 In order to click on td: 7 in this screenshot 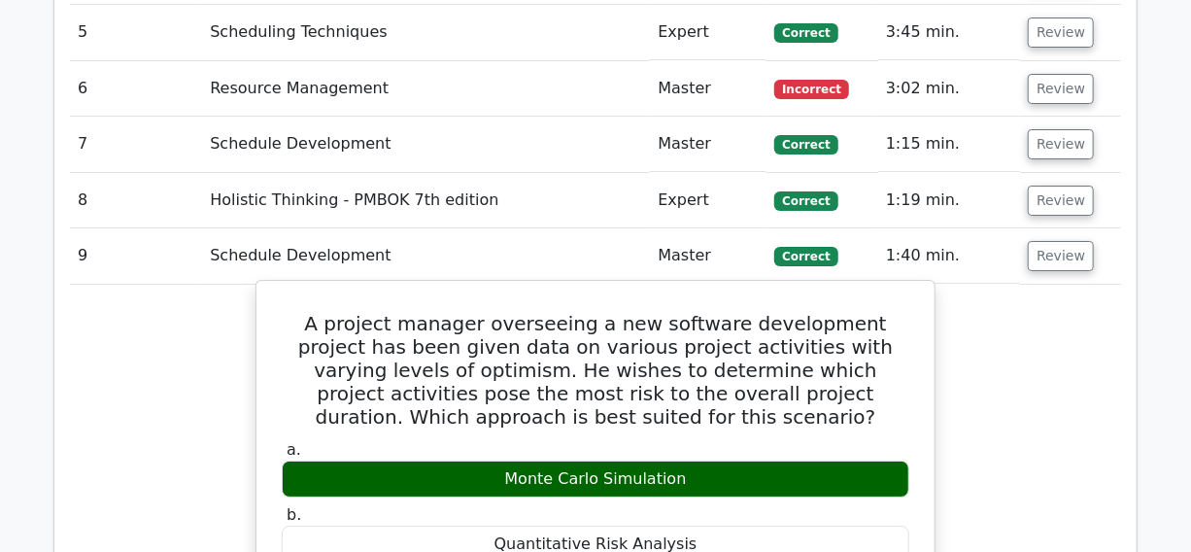, I will do `click(136, 144)`.